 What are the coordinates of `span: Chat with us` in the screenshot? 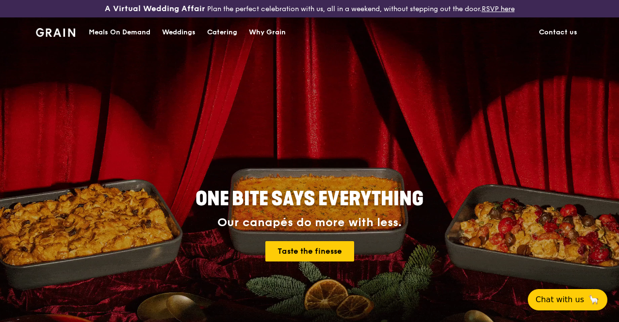 It's located at (560, 300).